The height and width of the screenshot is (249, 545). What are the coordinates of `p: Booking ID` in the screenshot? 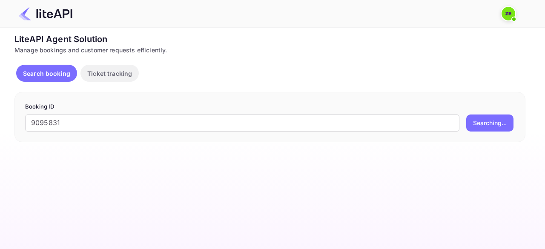 It's located at (270, 107).